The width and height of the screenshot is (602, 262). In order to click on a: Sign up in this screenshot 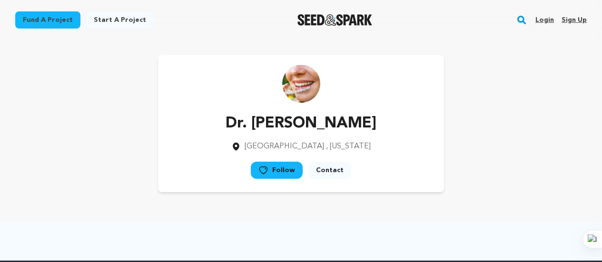, I will do `click(574, 20)`.